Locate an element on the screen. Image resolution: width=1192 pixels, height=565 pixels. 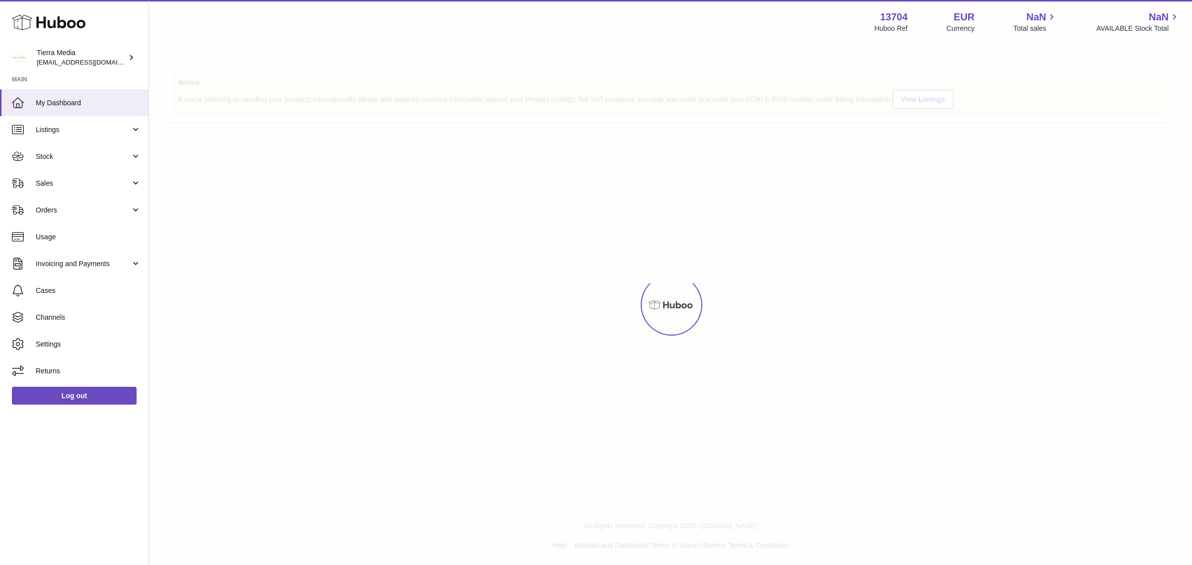
span: Total sales is located at coordinates (1035, 28).